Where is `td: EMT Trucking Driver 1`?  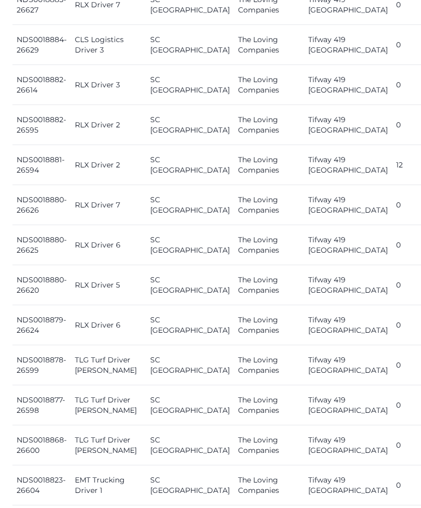
td: EMT Trucking Driver 1 is located at coordinates (108, 485).